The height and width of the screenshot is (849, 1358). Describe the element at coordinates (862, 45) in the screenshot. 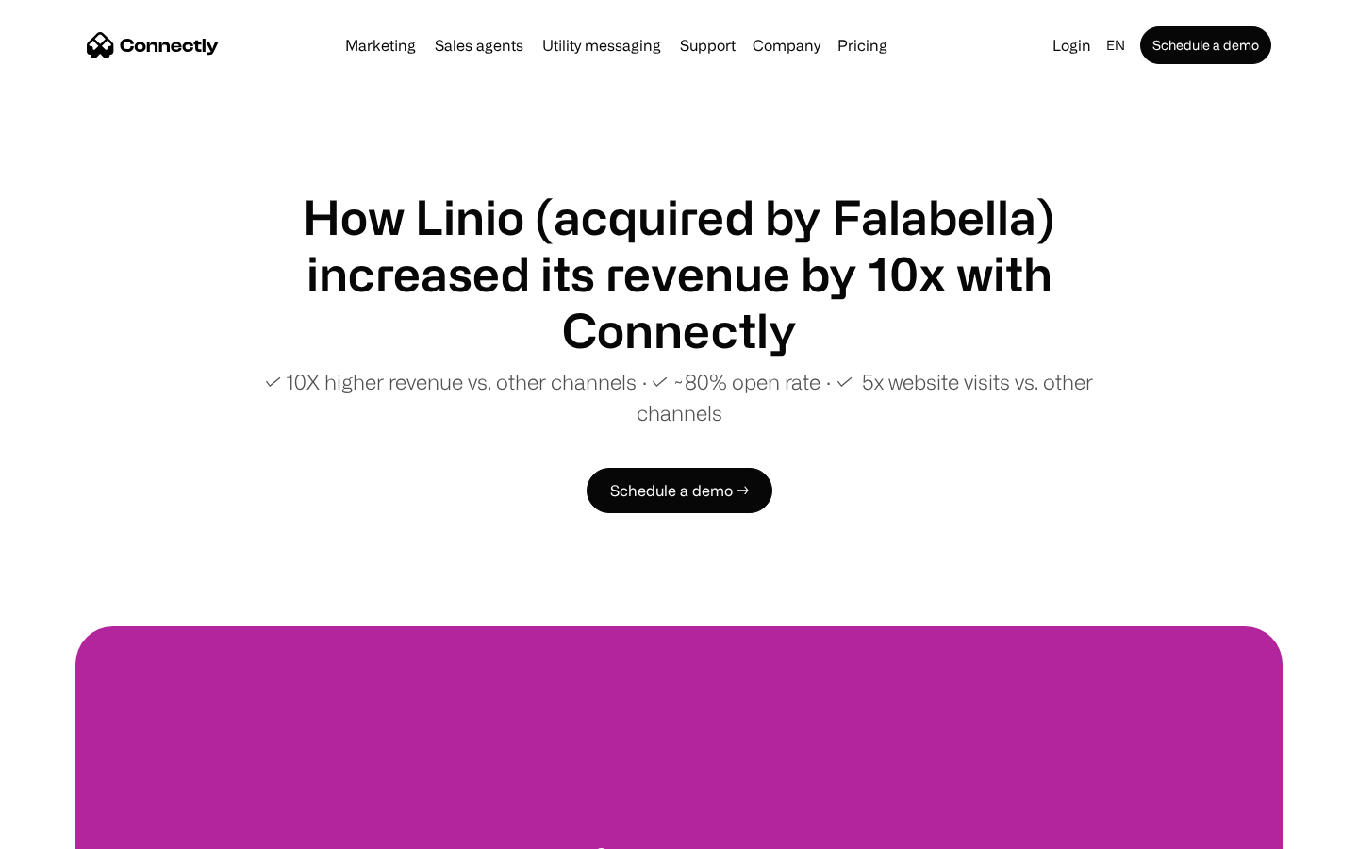

I see `a: Pricing` at that location.